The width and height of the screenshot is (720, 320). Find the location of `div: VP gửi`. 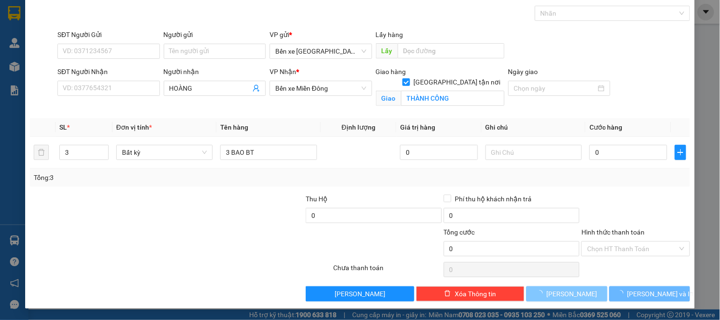

div: VP gửi is located at coordinates (320, 35).